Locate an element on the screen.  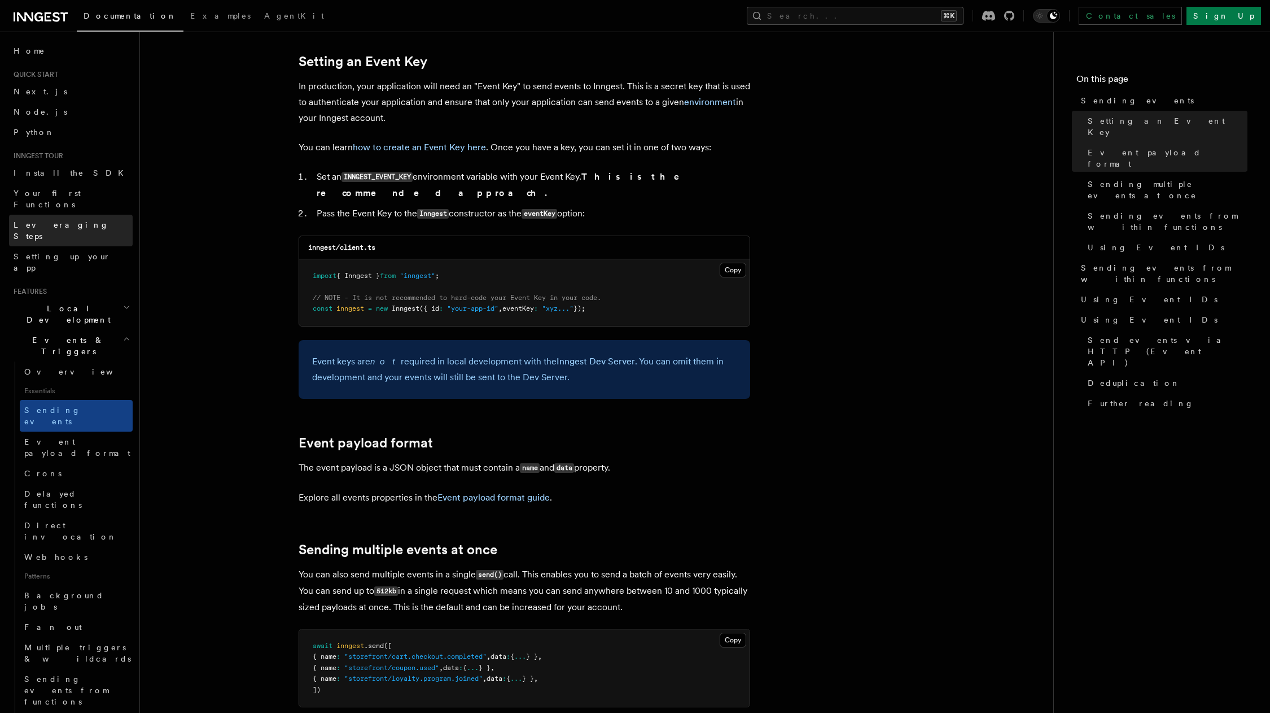
p: In production, your application will need an "Event Key" to send events to Inngest. This is a sec... is located at coordinates (525, 102).